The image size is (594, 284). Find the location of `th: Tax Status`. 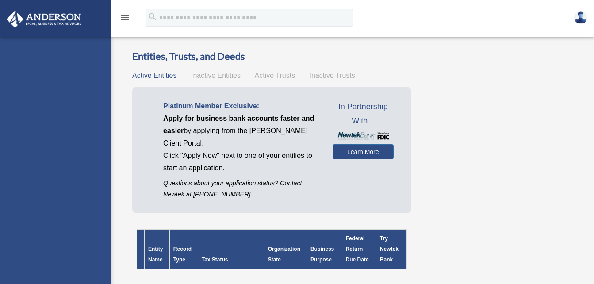

th: Tax Status is located at coordinates (231, 249).